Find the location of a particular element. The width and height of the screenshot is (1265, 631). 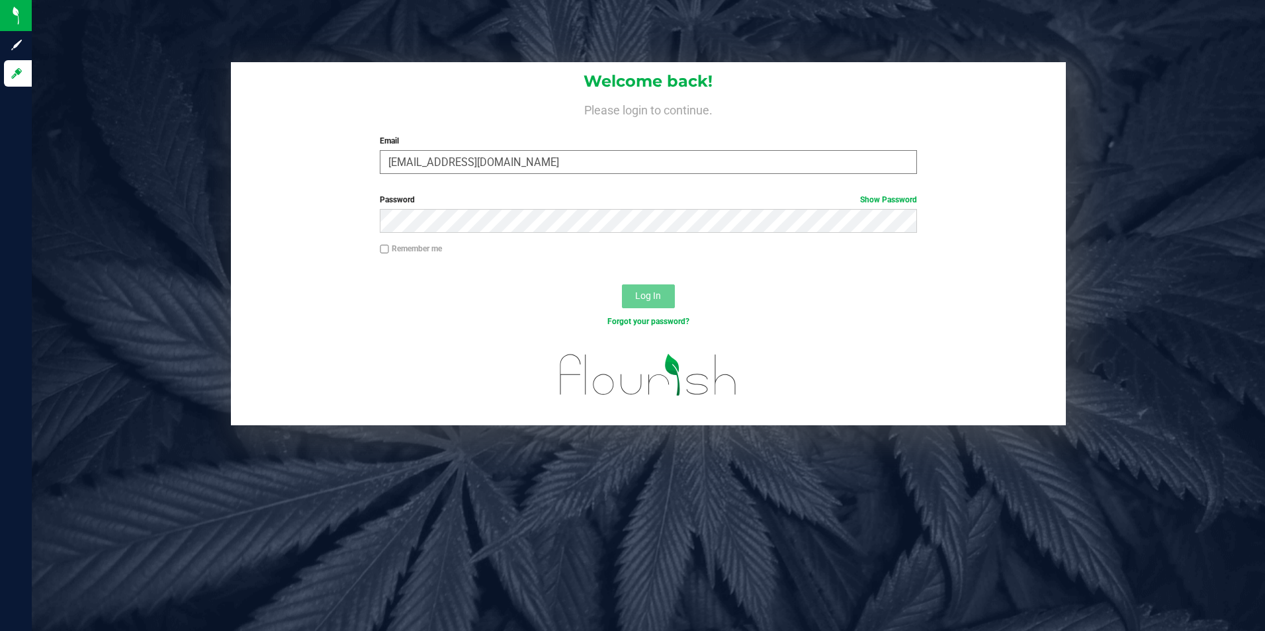

button: Log In is located at coordinates (648, 296).